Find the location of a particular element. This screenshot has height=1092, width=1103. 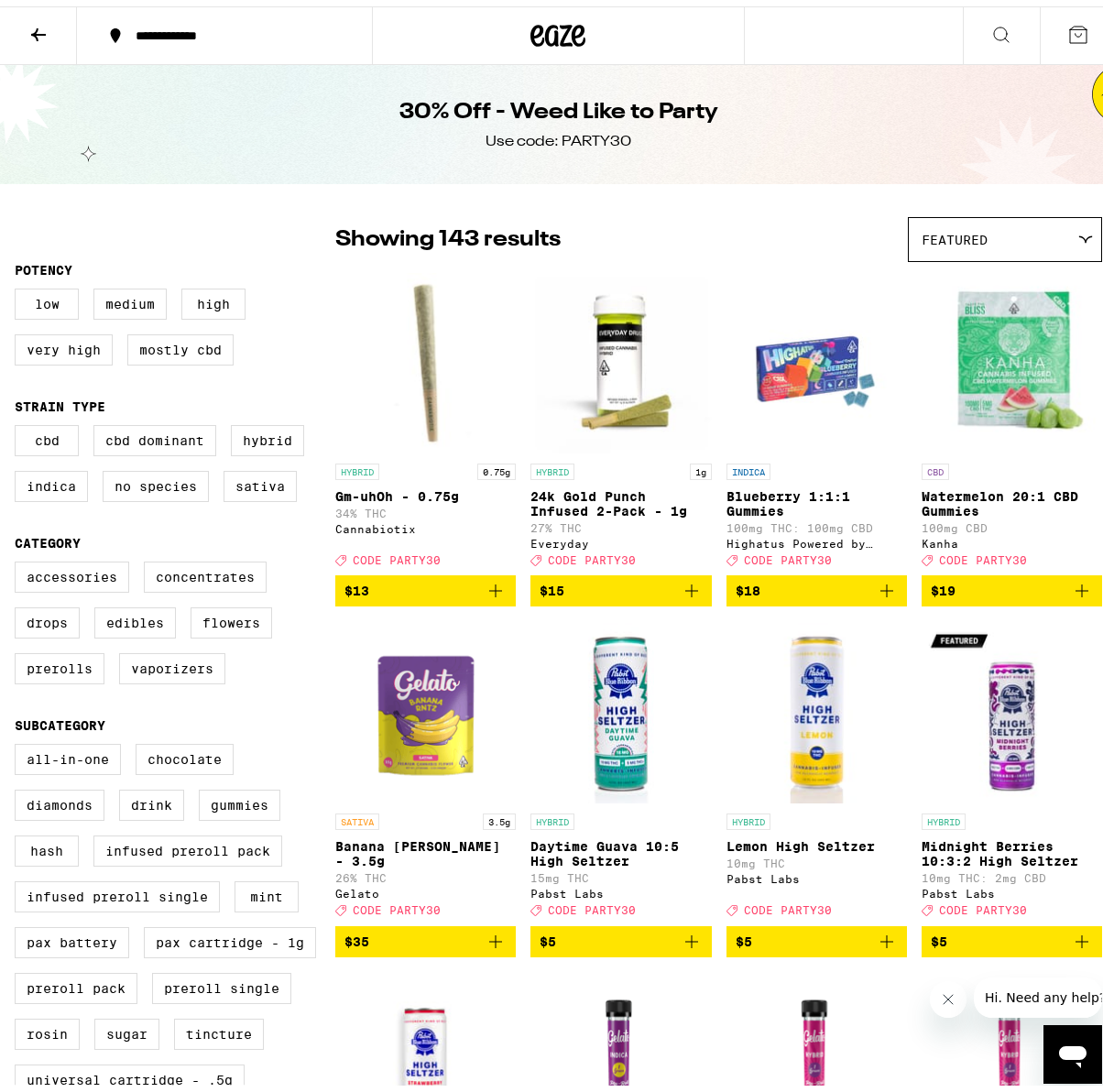

img: Gelato - Banana Runtz - 3.5g is located at coordinates (426, 707).